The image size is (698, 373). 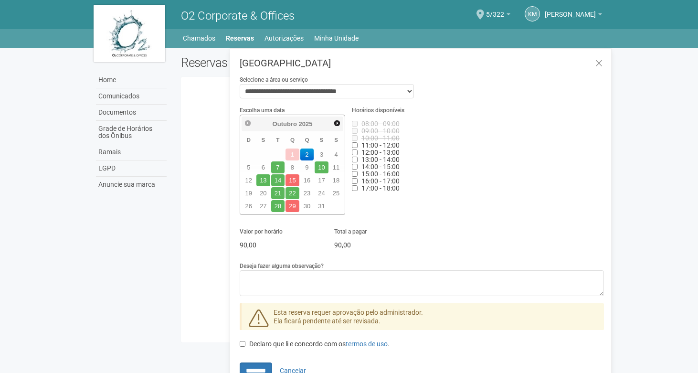 I want to click on a: 6, so click(x=263, y=167).